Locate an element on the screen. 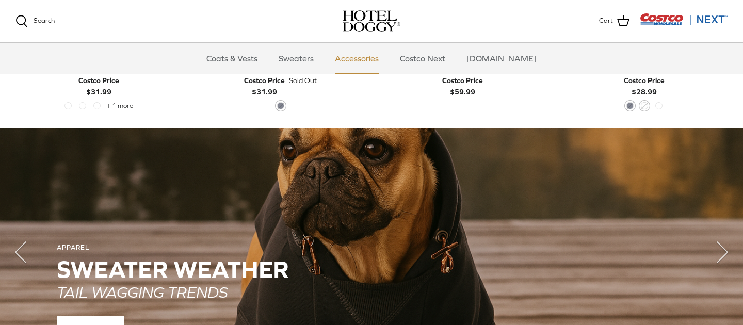 Image resolution: width=743 pixels, height=325 pixels. a: Costco Next is located at coordinates (423, 58).